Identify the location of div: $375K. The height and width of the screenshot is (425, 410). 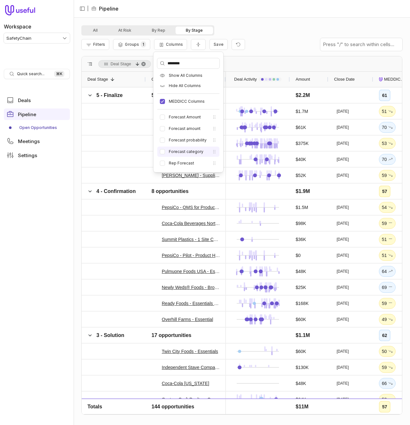
(302, 143).